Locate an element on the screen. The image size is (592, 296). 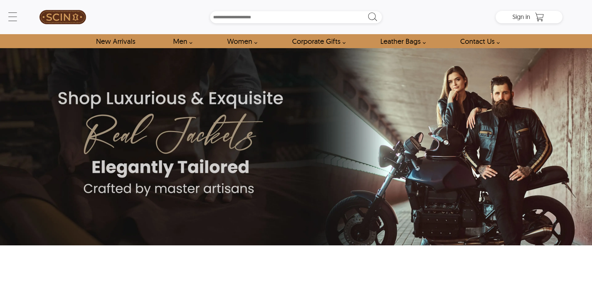
a: SCIN is located at coordinates (63, 17).